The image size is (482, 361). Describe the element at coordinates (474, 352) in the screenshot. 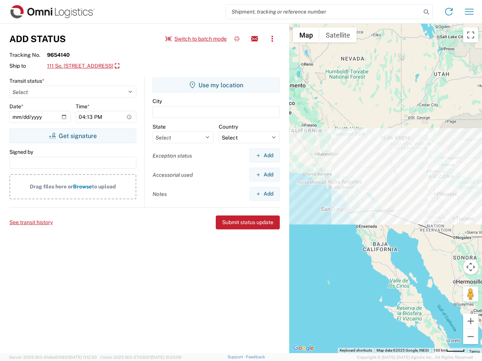

I see `a: Terms` at that location.